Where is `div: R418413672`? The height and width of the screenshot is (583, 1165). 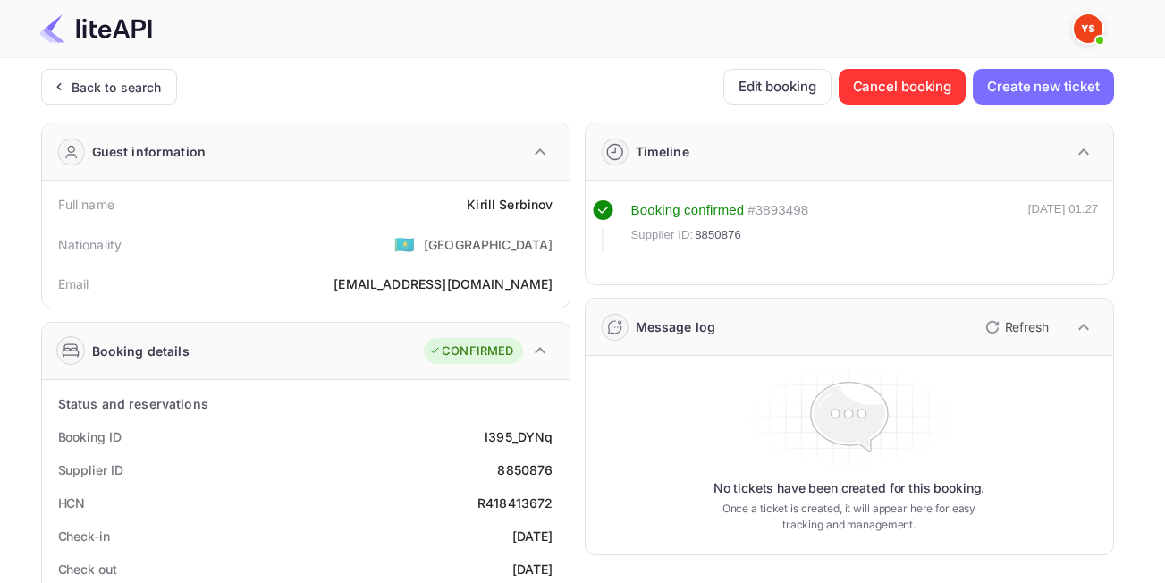
div: R418413672 is located at coordinates (515, 502).